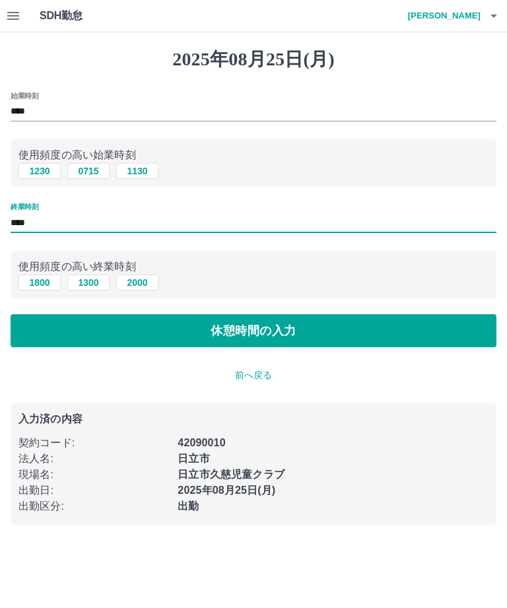  Describe the element at coordinates (193, 458) in the screenshot. I see `b: 日立市` at that location.